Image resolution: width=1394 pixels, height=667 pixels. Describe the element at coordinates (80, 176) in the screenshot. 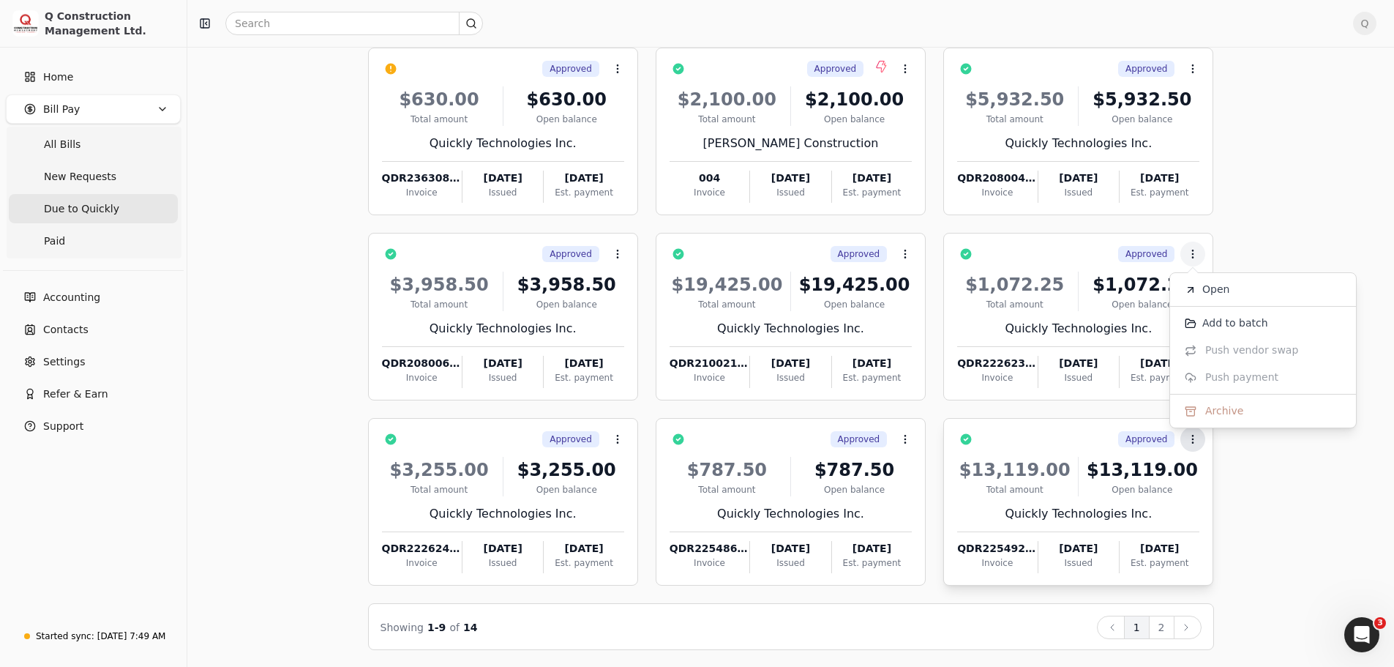

I see `span: New Requests` at that location.